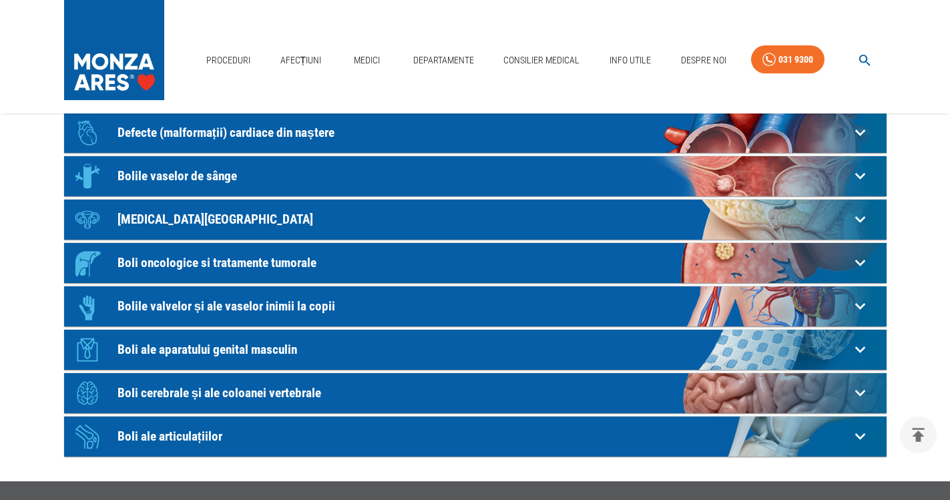 The height and width of the screenshot is (500, 950). Describe the element at coordinates (483, 436) in the screenshot. I see `p: Boli ale articulațiilor` at that location.